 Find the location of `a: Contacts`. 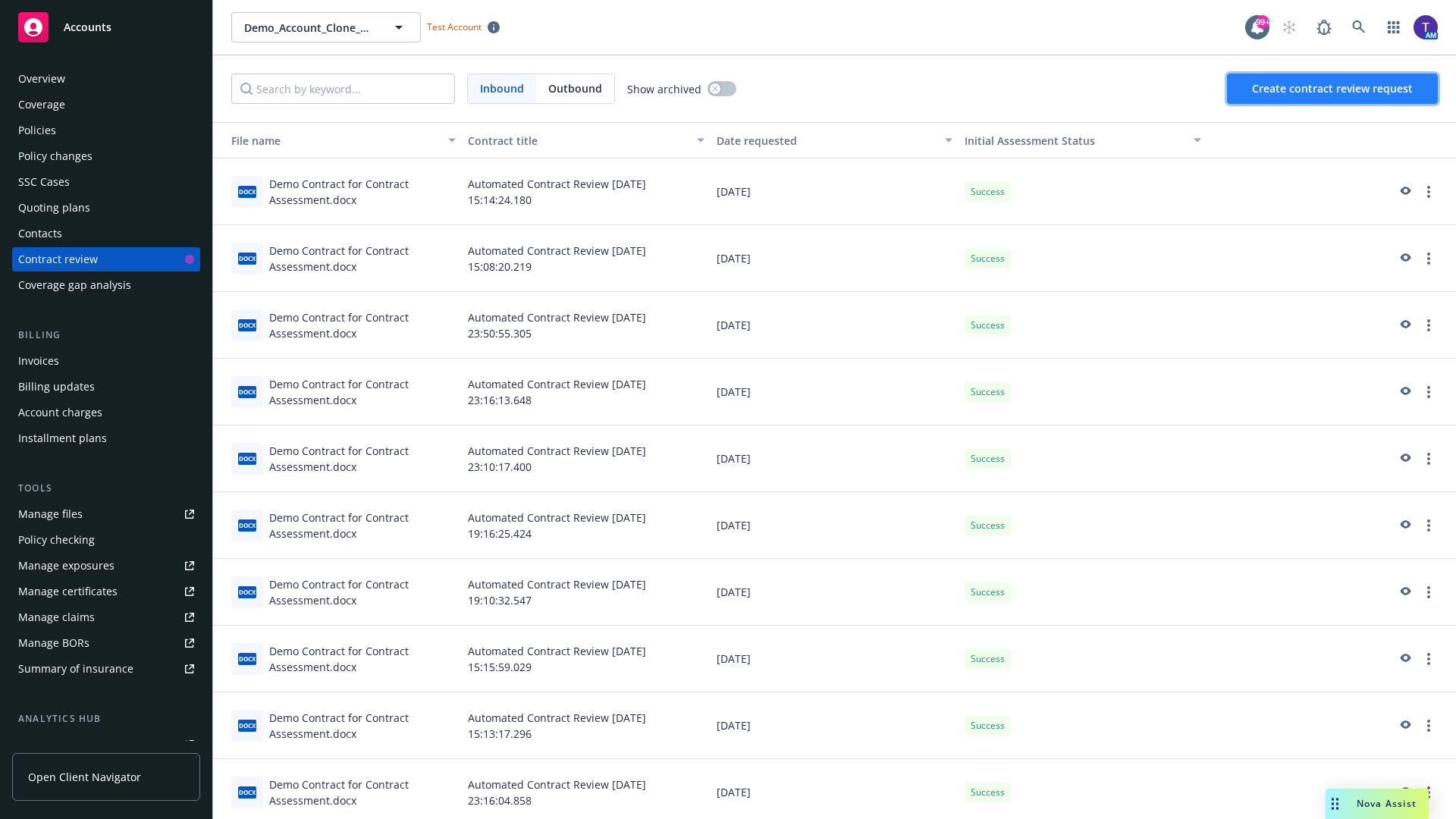

a: Contacts is located at coordinates (106, 233).